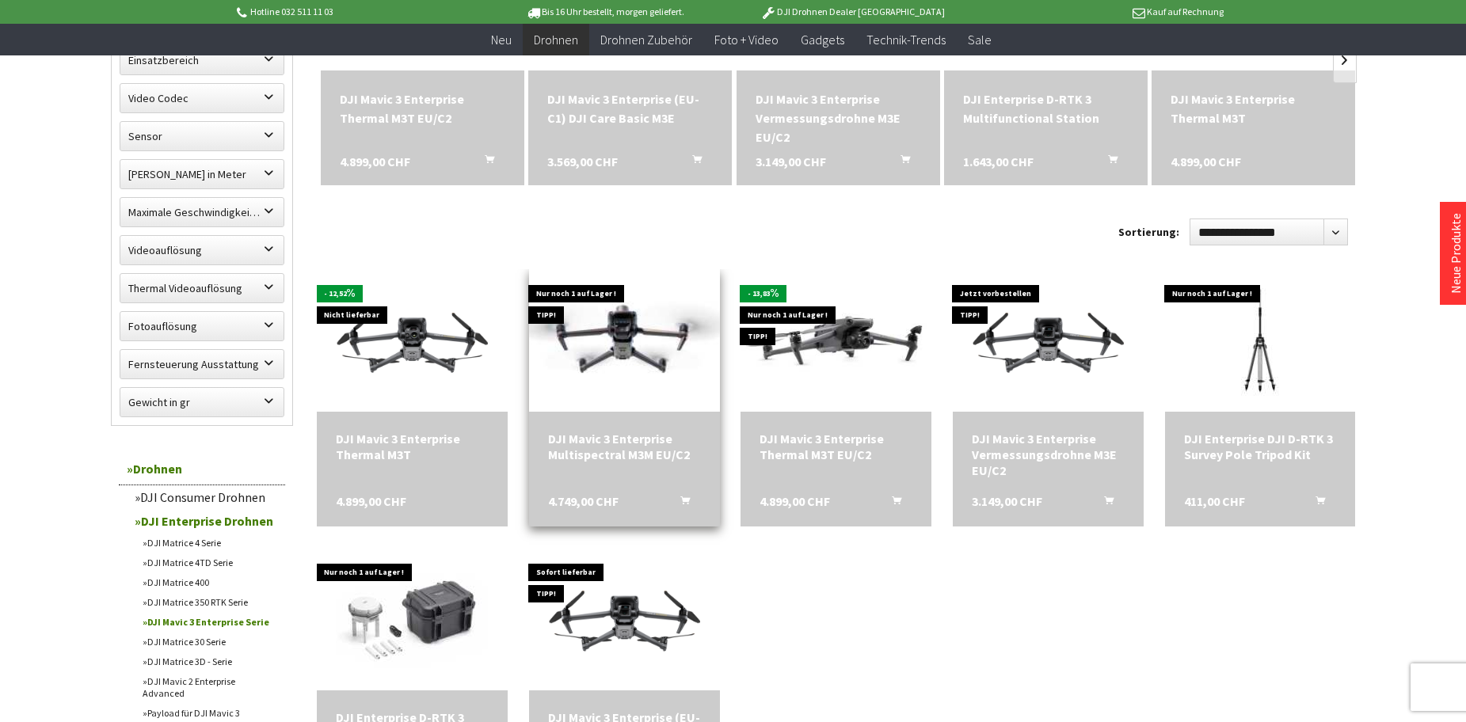 This screenshot has height=722, width=1466. Describe the element at coordinates (202, 212) in the screenshot. I see `label: Maximale Geschwindigkeit in km/h` at that location.